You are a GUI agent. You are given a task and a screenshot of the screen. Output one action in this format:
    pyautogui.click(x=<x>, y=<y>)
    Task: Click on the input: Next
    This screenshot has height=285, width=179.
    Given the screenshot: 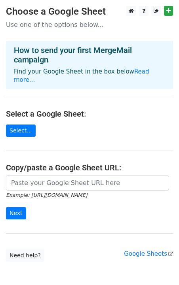 What is the action you would take?
    pyautogui.click(x=16, y=213)
    